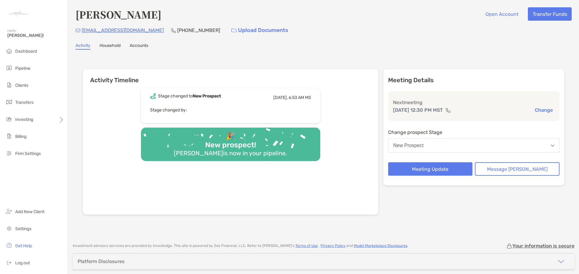 This screenshot has height=274, width=579. What do you see at coordinates (28, 153) in the screenshot?
I see `span: Firm Settings` at bounding box center [28, 153].